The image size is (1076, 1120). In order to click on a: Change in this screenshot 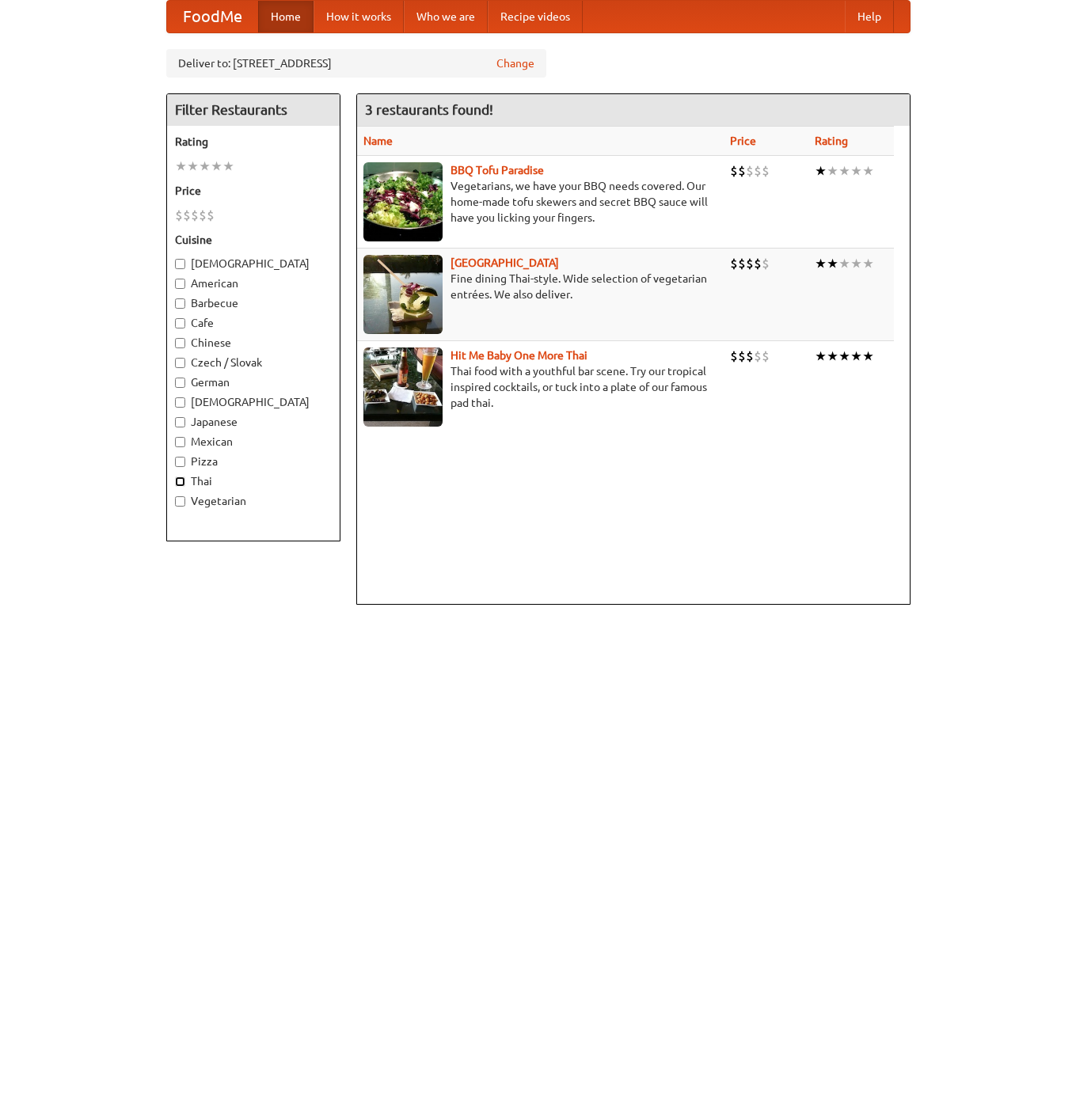, I will do `click(515, 64)`.